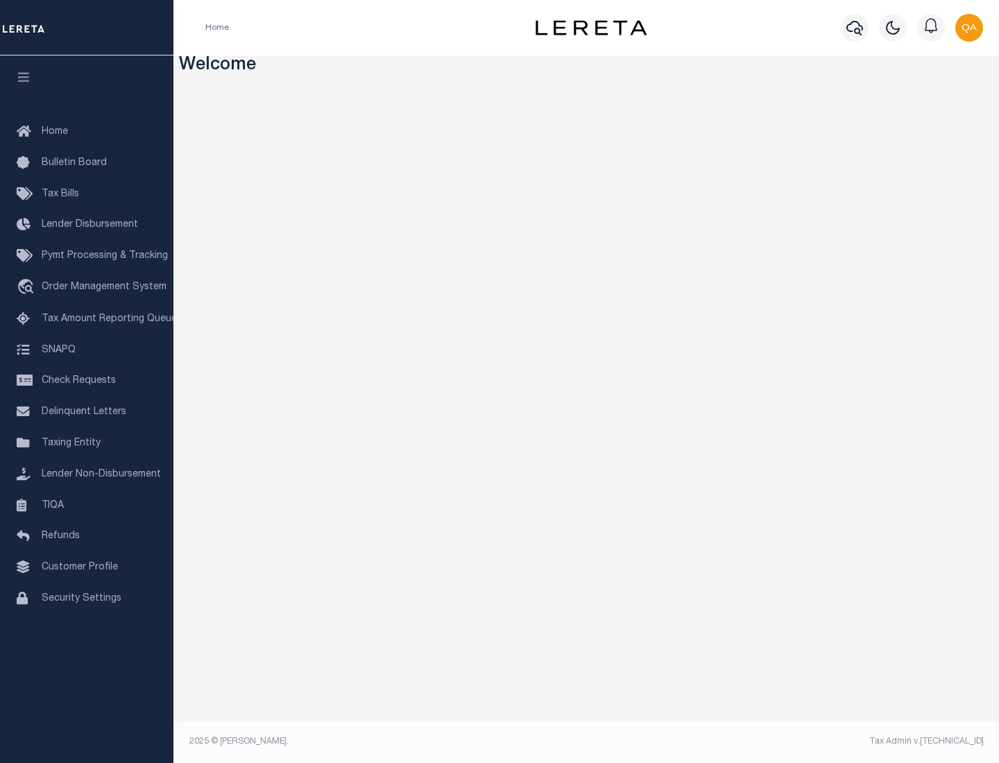  Describe the element at coordinates (217, 28) in the screenshot. I see `li: Home` at that location.